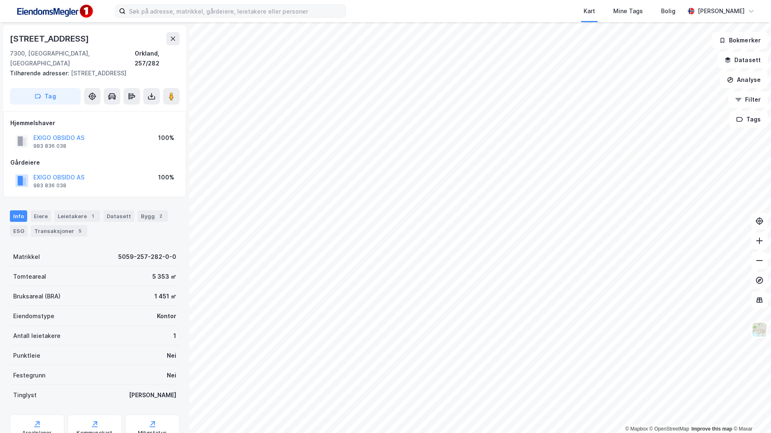 This screenshot has height=433, width=771. What do you see at coordinates (712, 429) in the screenshot?
I see `a: Improve this map` at bounding box center [712, 429].